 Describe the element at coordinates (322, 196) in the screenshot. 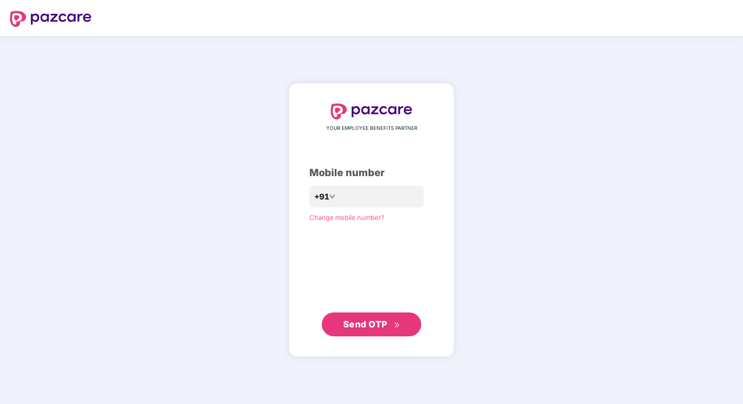

I see `span: +91` at that location.